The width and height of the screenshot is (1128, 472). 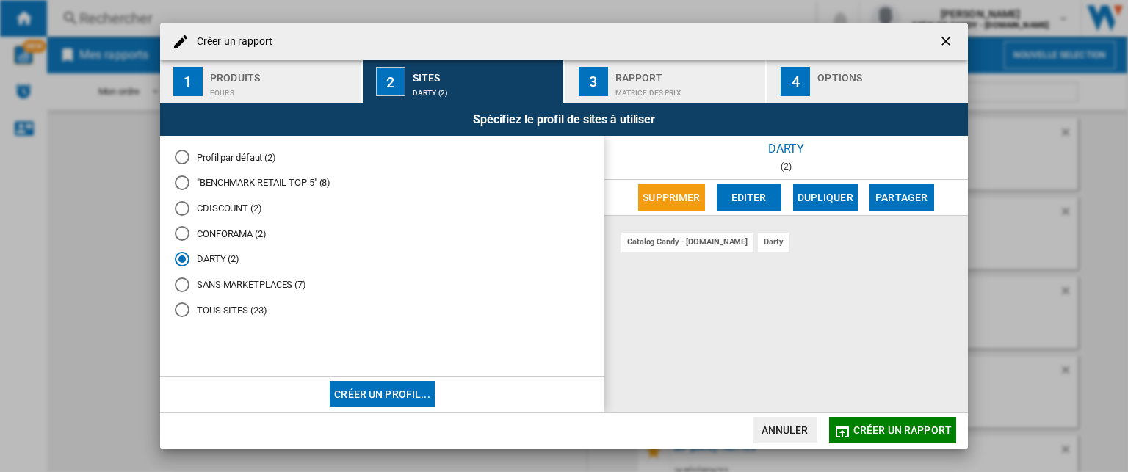 I want to click on div: 2, so click(x=391, y=82).